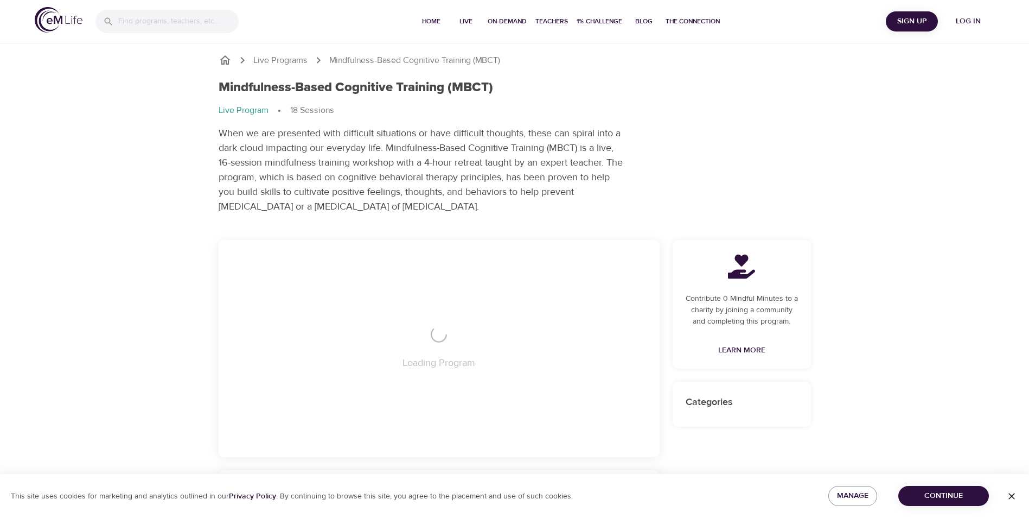 The height and width of the screenshot is (518, 1029). Describe the element at coordinates (414, 60) in the screenshot. I see `p: Mindfulness-Based Cognitive Training (MBCT)` at that location.